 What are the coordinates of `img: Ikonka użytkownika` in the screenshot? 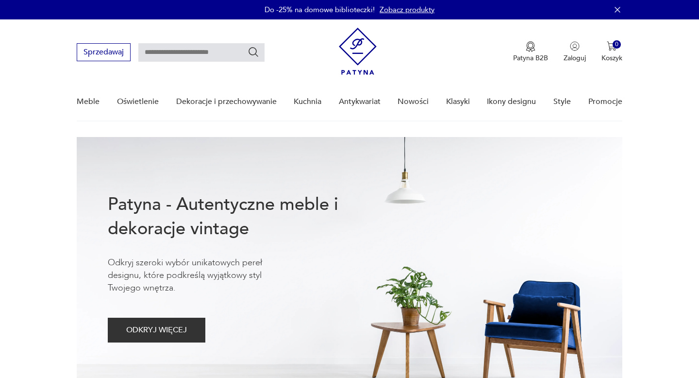 It's located at (575, 46).